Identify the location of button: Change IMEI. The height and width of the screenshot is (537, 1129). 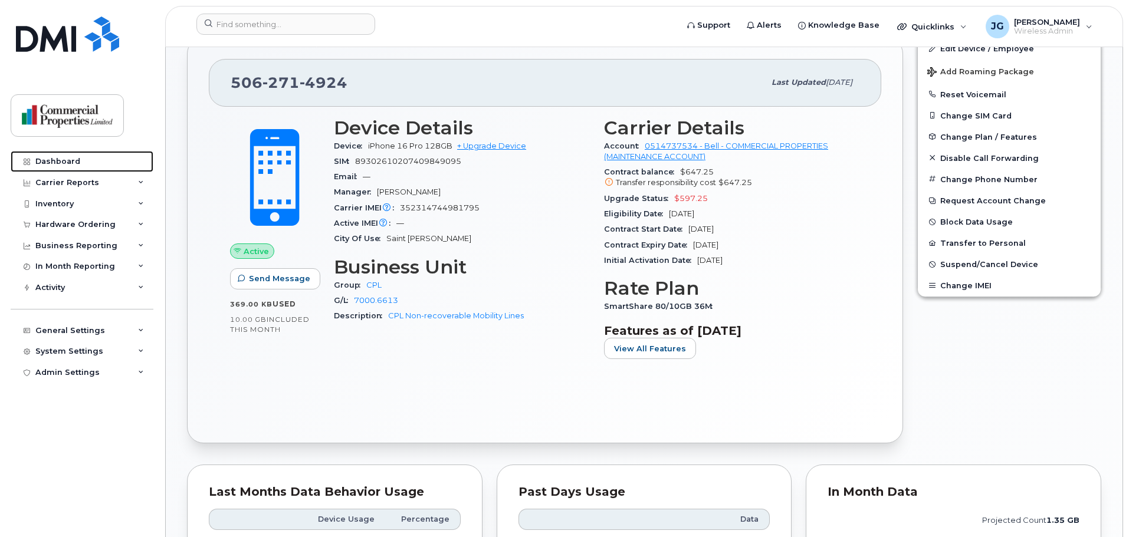
(1009, 285).